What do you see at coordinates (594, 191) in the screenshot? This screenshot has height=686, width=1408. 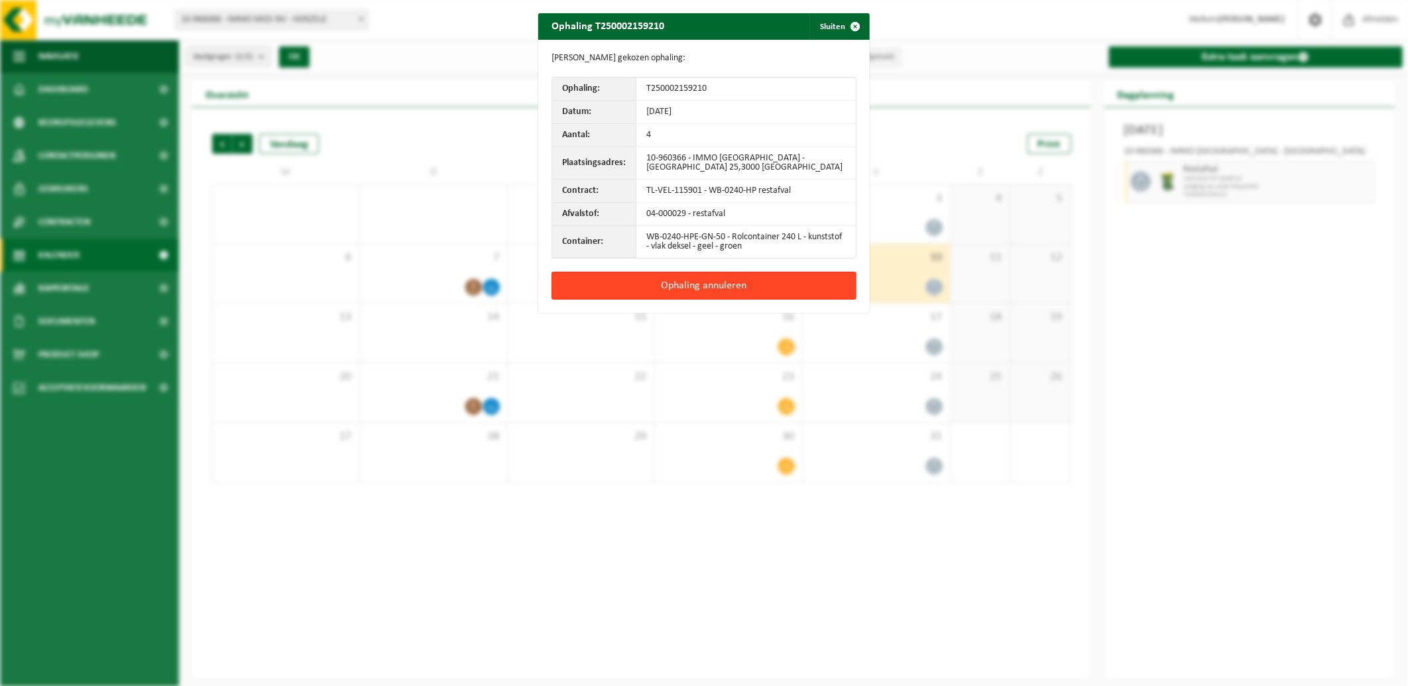 I see `th: Contract:` at bounding box center [594, 191].